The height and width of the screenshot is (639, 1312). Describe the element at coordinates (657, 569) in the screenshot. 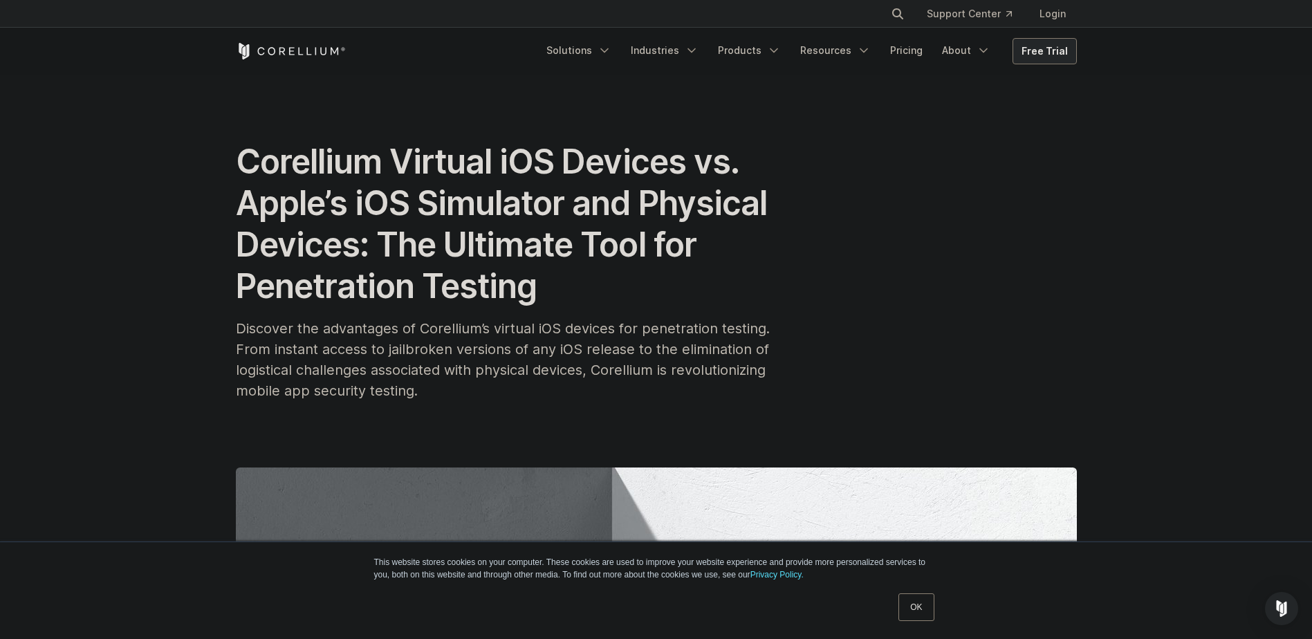

I see `p: This website stores cookies on your computer. These cookies are used to improve your website expe...` at that location.